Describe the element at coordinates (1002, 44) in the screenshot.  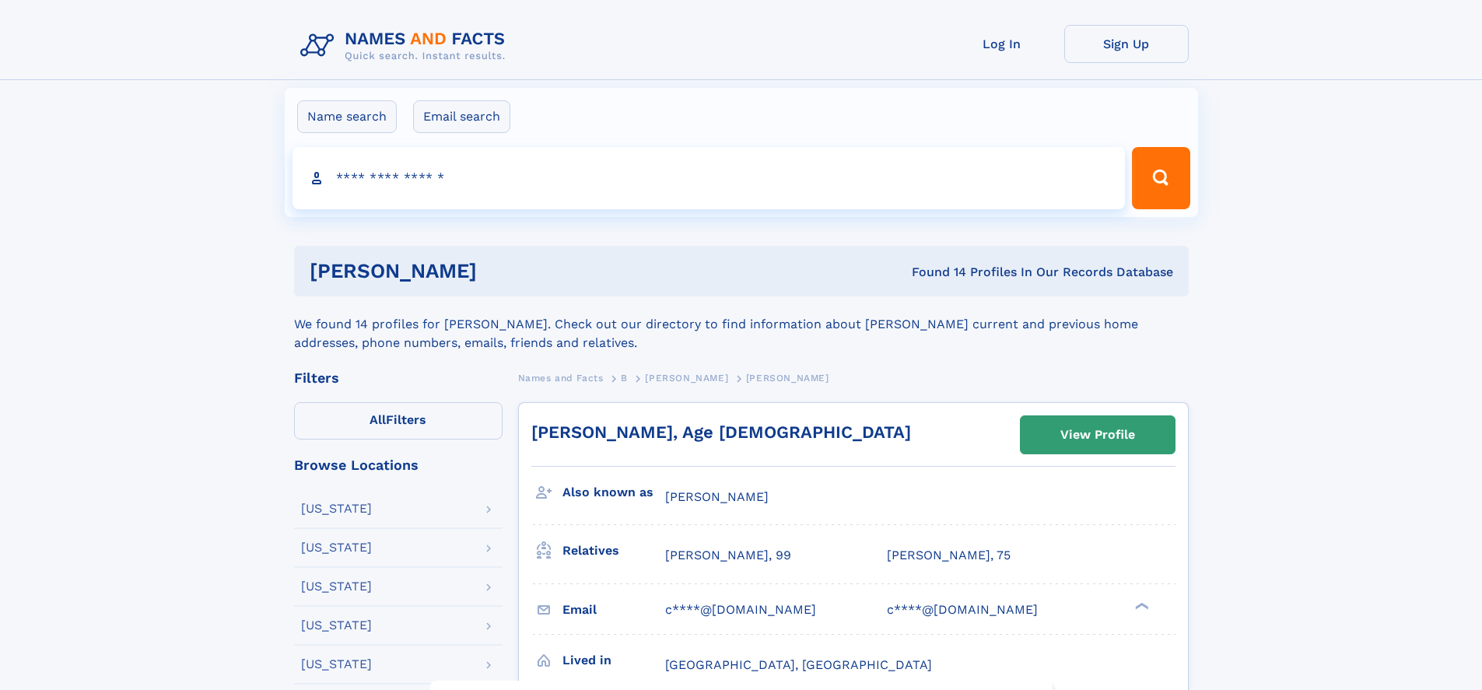
I see `a: Log In` at that location.